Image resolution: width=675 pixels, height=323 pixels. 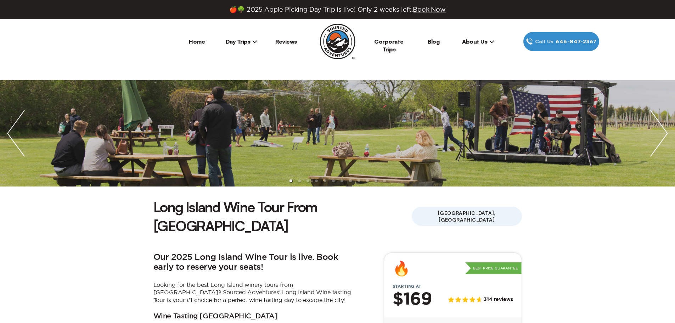 I want to click on li: slide item 4, so click(x=316, y=181).